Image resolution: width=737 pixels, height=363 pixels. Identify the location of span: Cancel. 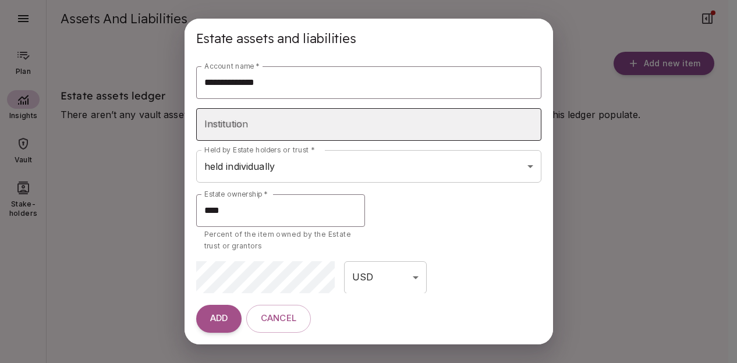
(278, 319).